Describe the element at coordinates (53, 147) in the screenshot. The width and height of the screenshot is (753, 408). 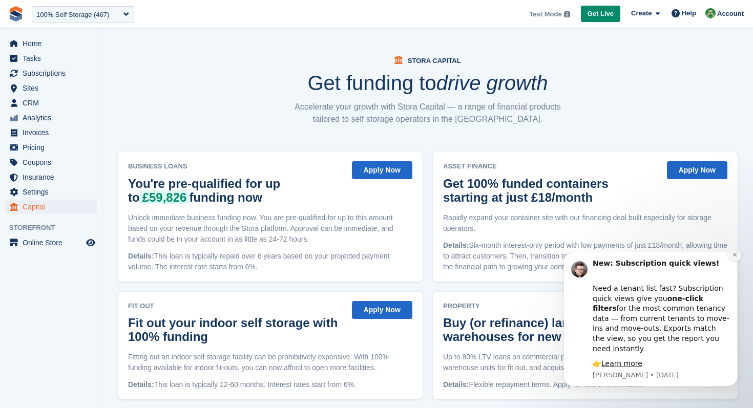
I see `span: Pricing` at that location.